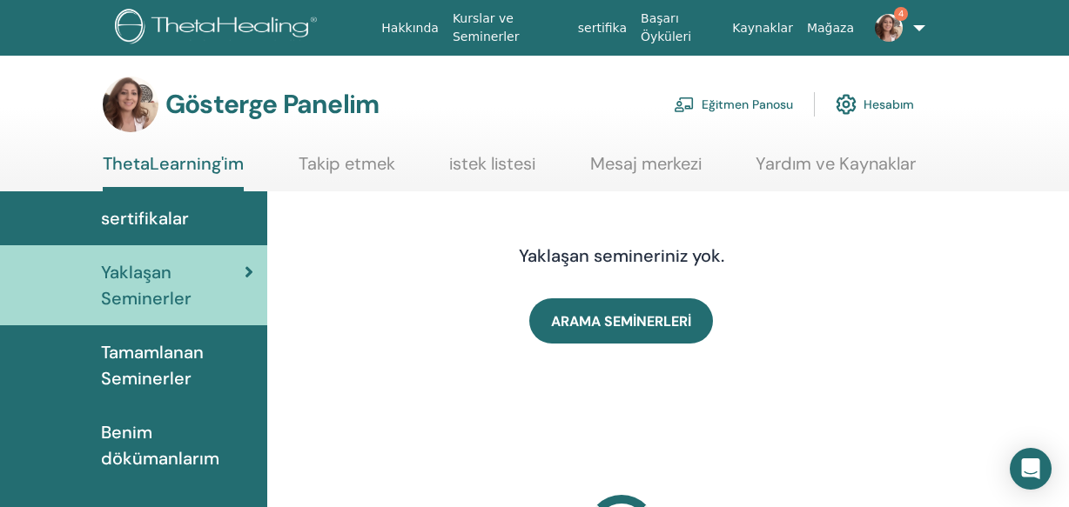  What do you see at coordinates (173, 164) in the screenshot?
I see `font: ThetaLearning'im` at bounding box center [173, 164].